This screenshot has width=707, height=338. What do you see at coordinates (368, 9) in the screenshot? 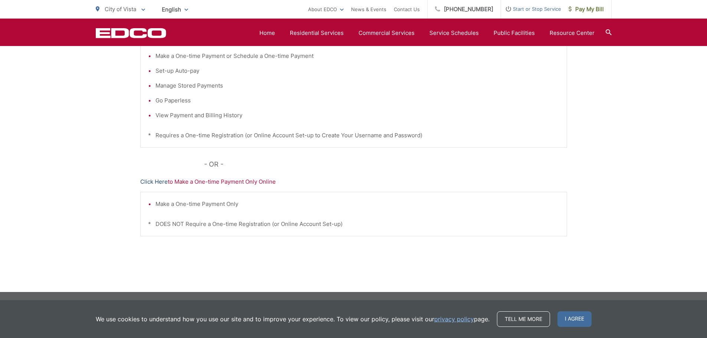
I see `a: News & Events` at bounding box center [368, 9].